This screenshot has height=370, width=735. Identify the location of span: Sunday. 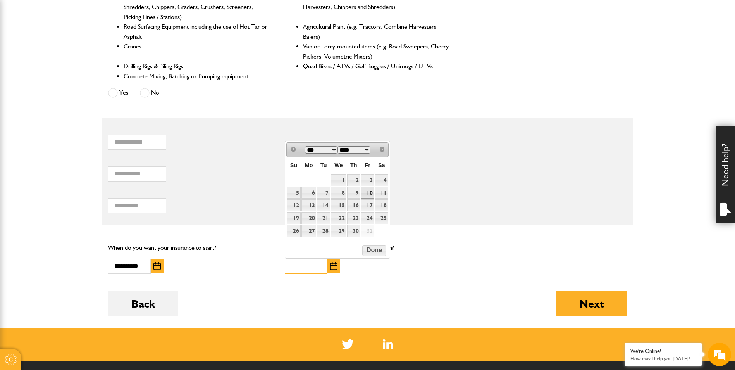
(294, 165).